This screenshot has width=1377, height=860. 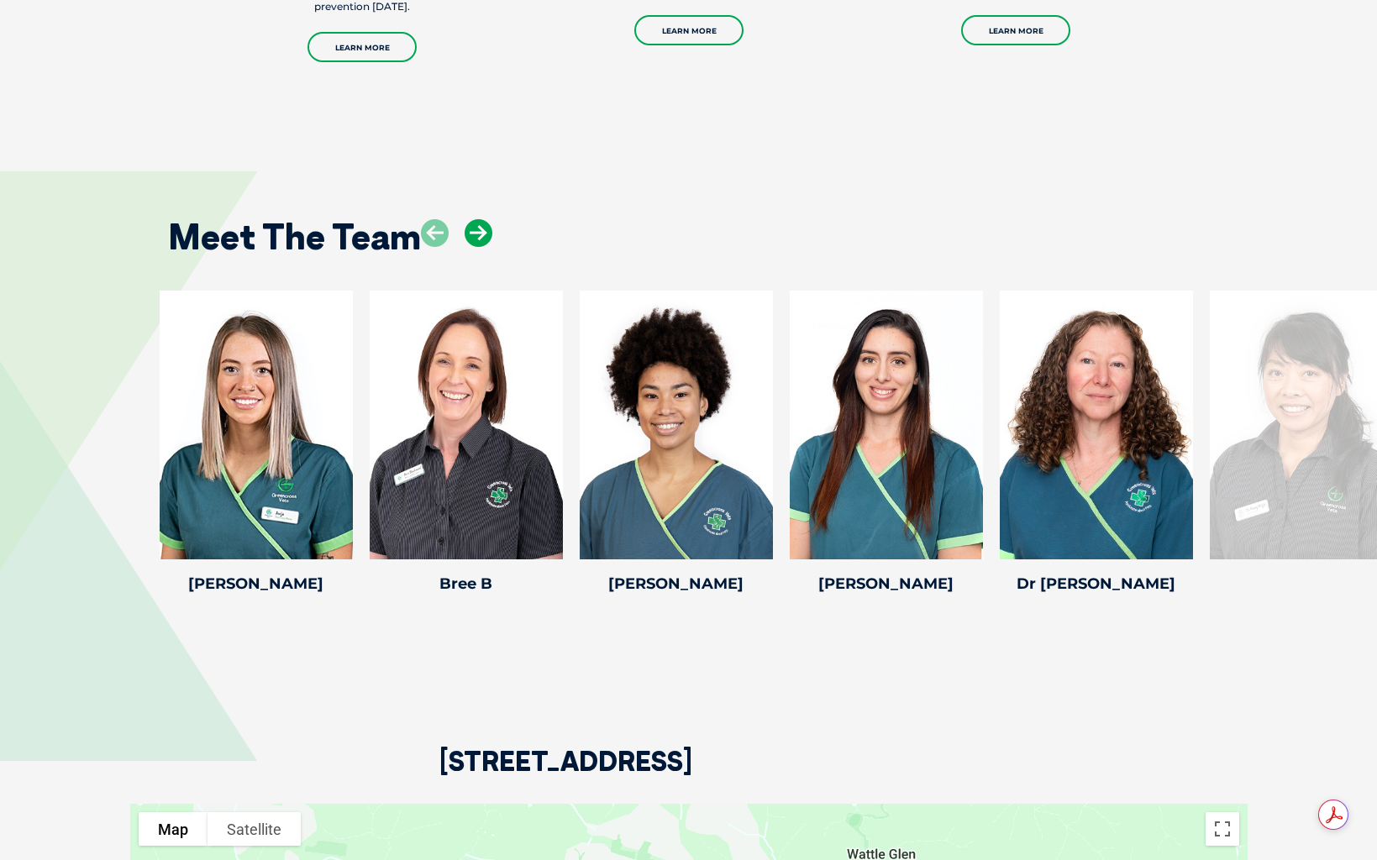 What do you see at coordinates (1222, 829) in the screenshot?
I see `button: Toggle fullscreen view` at bounding box center [1222, 829].